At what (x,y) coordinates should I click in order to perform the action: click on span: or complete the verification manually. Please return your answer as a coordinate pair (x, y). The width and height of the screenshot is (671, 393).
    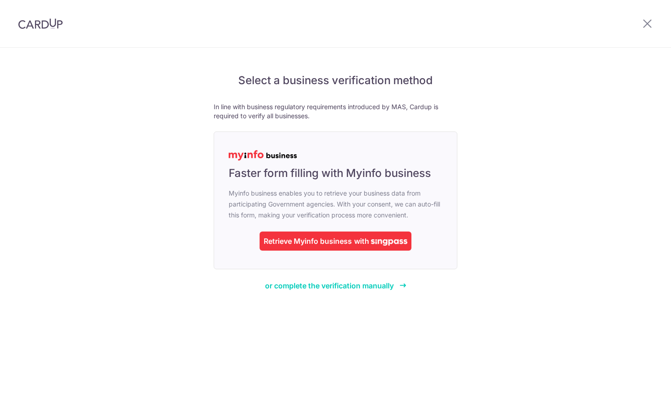
    Looking at the image, I should click on (329, 285).